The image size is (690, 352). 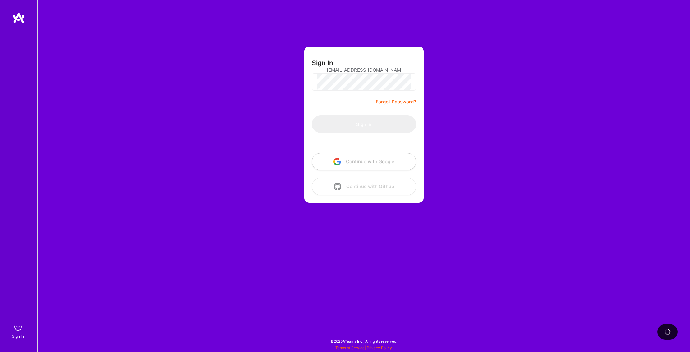 What do you see at coordinates (19, 18) in the screenshot?
I see `img: logo` at bounding box center [19, 18].